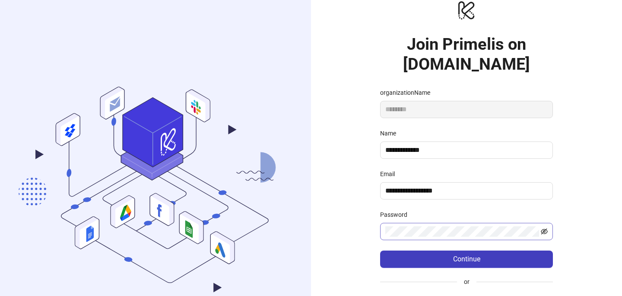 Image resolution: width=622 pixels, height=296 pixels. Describe the element at coordinates (462, 231) in the screenshot. I see `input: Password` at that location.